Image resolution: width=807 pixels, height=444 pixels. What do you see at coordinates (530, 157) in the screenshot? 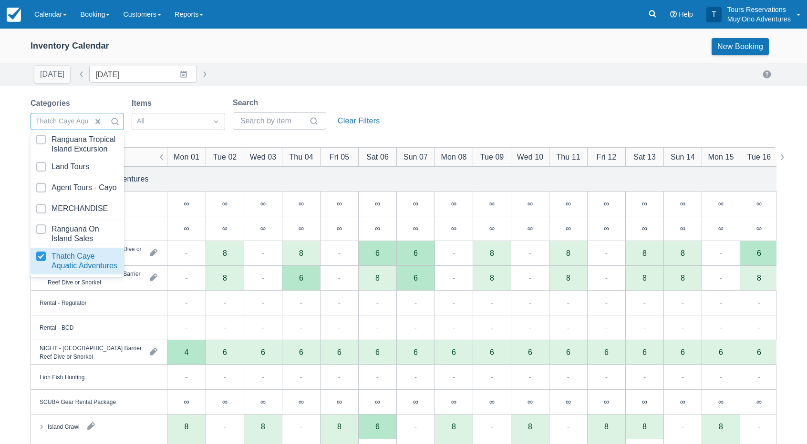
I see `div: Wed 10` at bounding box center [530, 157].